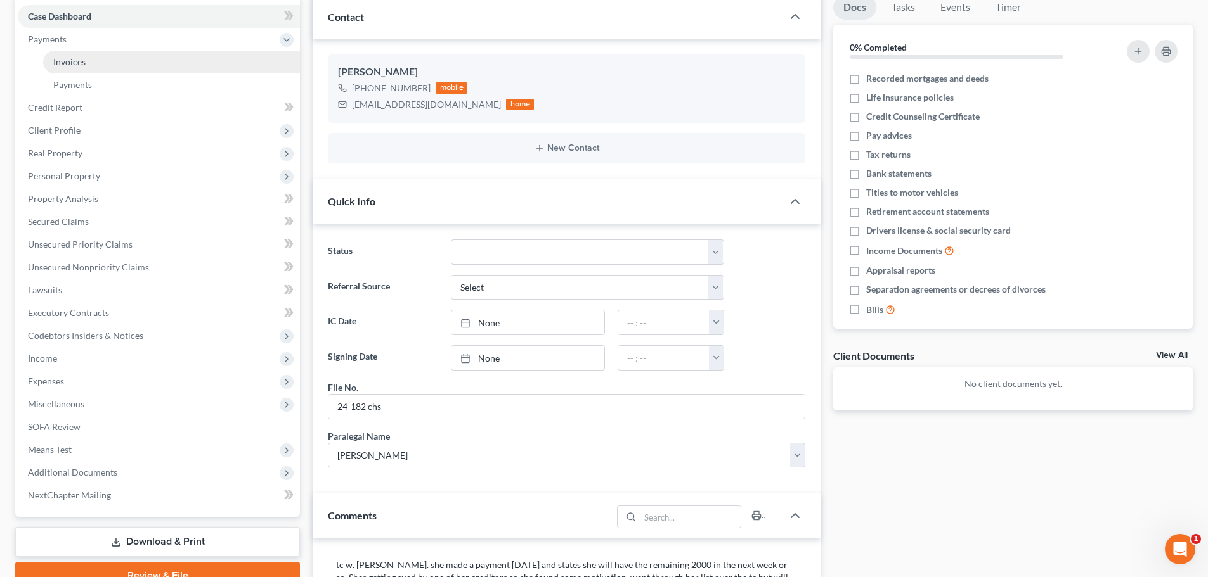 The height and width of the screenshot is (577, 1208). I want to click on button: New Contact, so click(566, 148).